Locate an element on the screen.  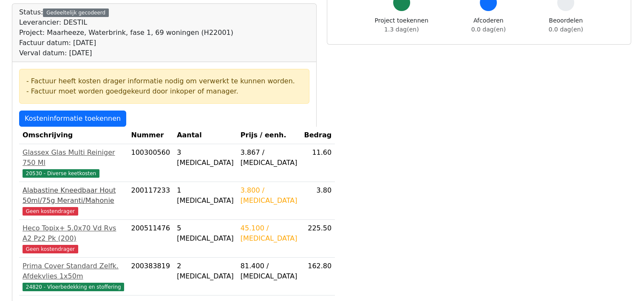
a: Glassex Glas Multi Reiniger 750 Ml20530 - Diverse keetkosten is located at coordinates (73, 163).